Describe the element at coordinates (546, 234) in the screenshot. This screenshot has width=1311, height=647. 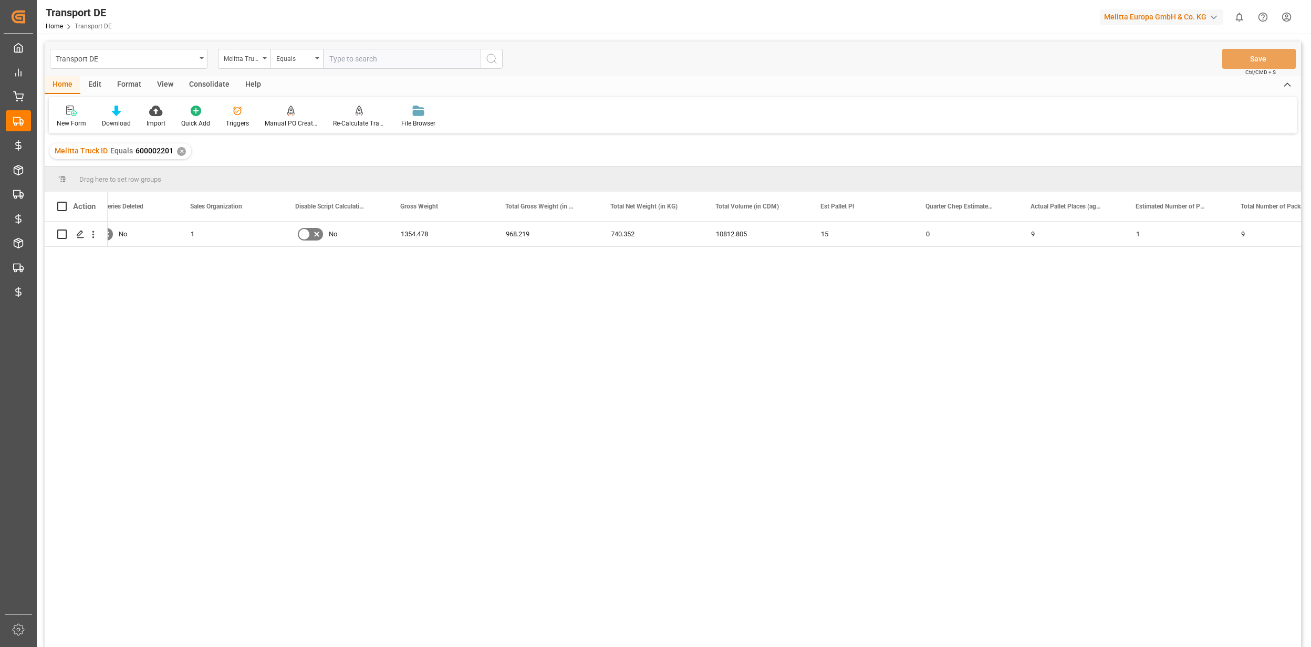
I see `div: 968.219` at that location.